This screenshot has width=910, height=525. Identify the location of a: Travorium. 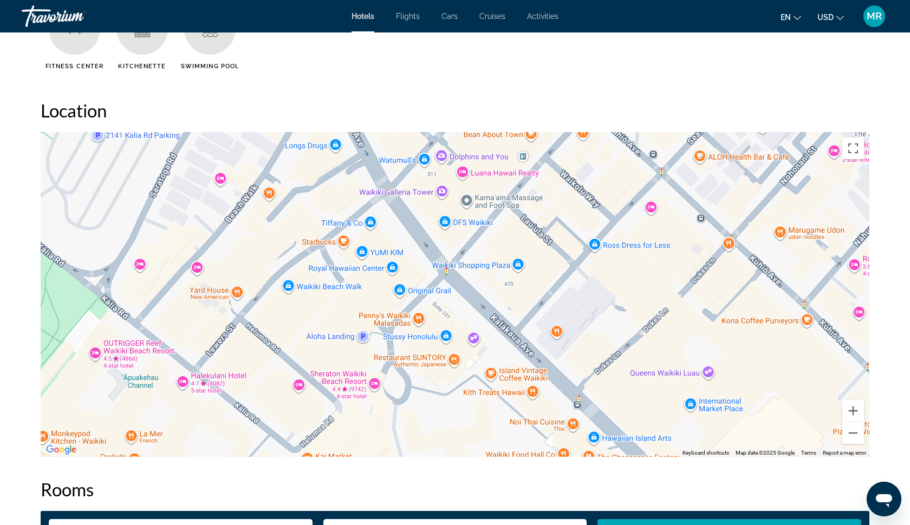
(76, 16).